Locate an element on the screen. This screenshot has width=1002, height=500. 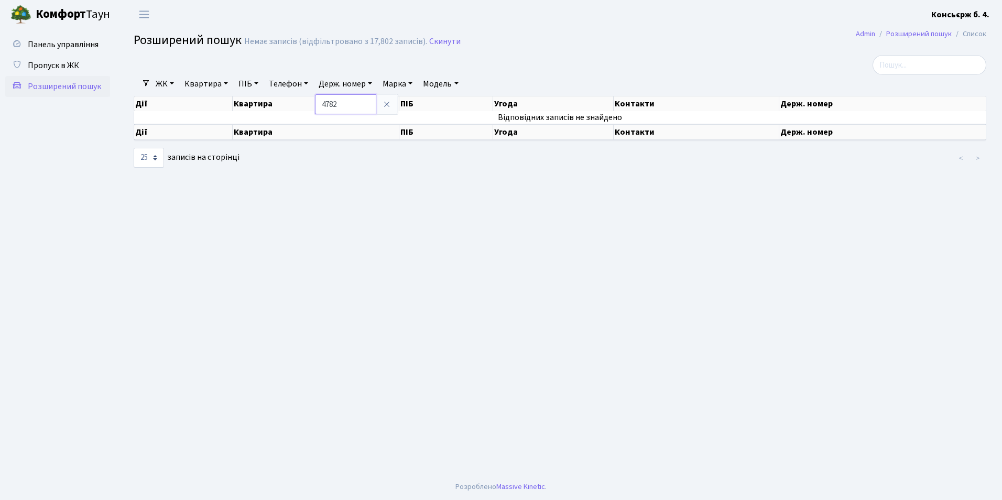
div: Розроблено . is located at coordinates (501, 487).